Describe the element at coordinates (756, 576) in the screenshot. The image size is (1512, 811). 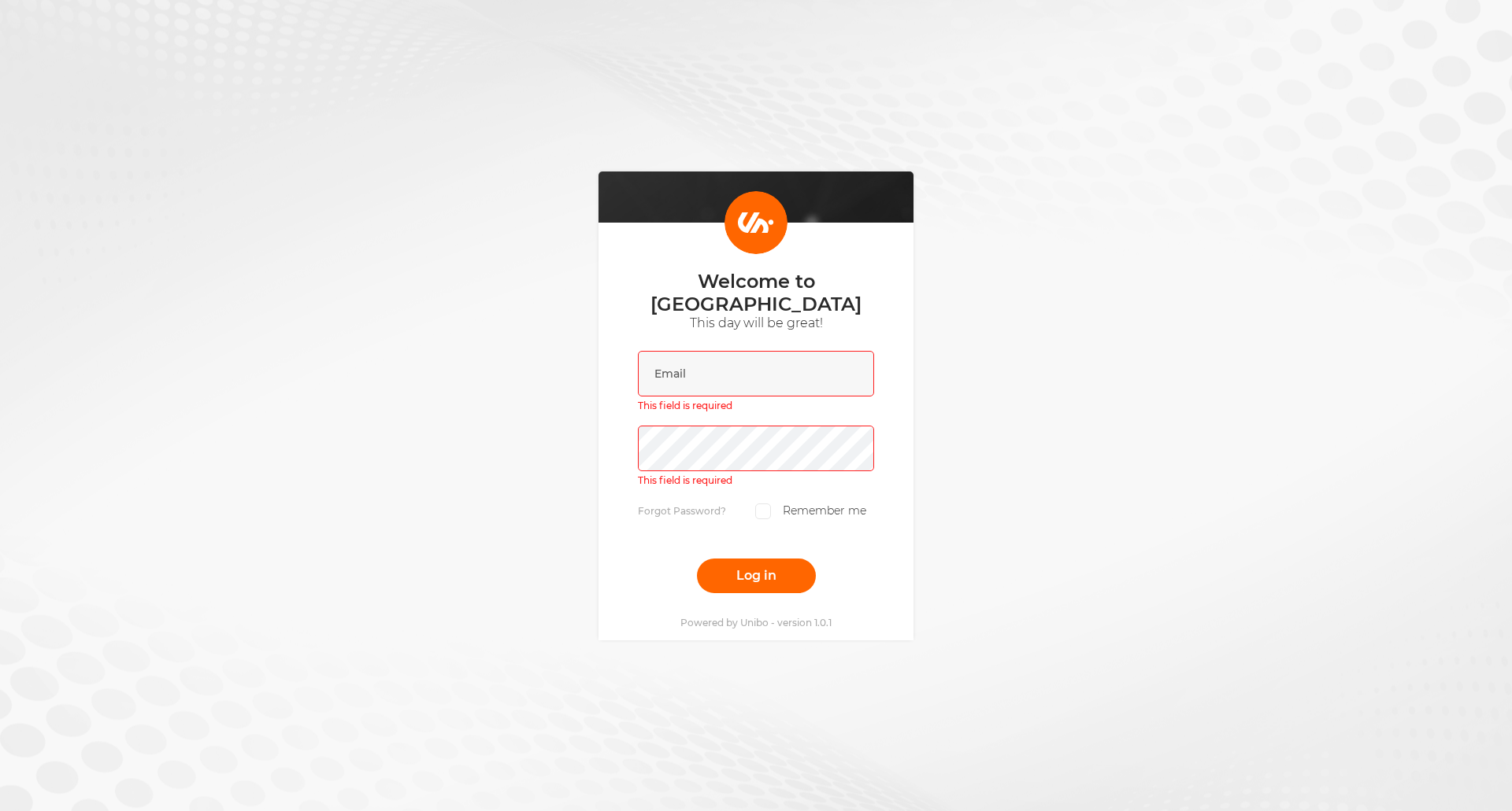
I see `button: Log in` at that location.